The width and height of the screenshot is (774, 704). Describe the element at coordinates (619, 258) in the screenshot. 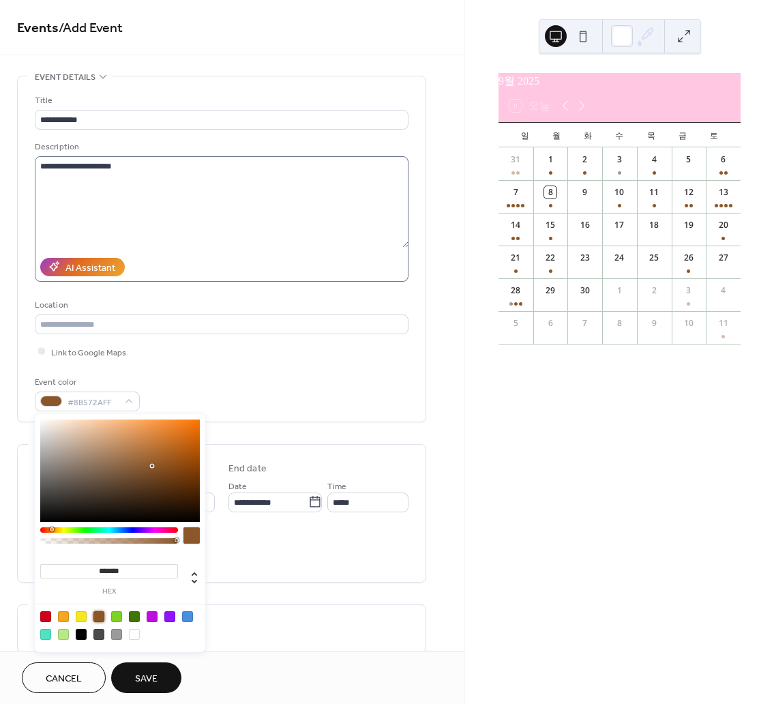

I see `div: 24` at that location.